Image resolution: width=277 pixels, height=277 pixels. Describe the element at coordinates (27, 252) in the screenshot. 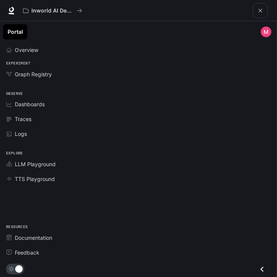

I see `span: Feedback` at that location.